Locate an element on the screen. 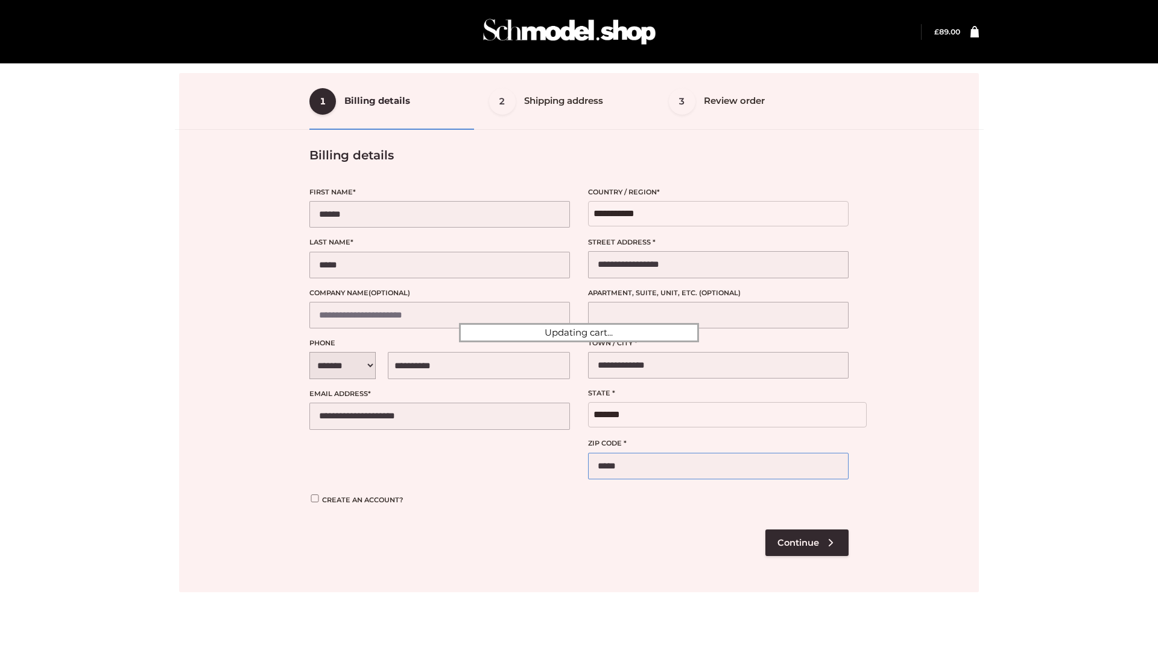 The width and height of the screenshot is (1158, 652). div: Updating cart... is located at coordinates (579, 332).